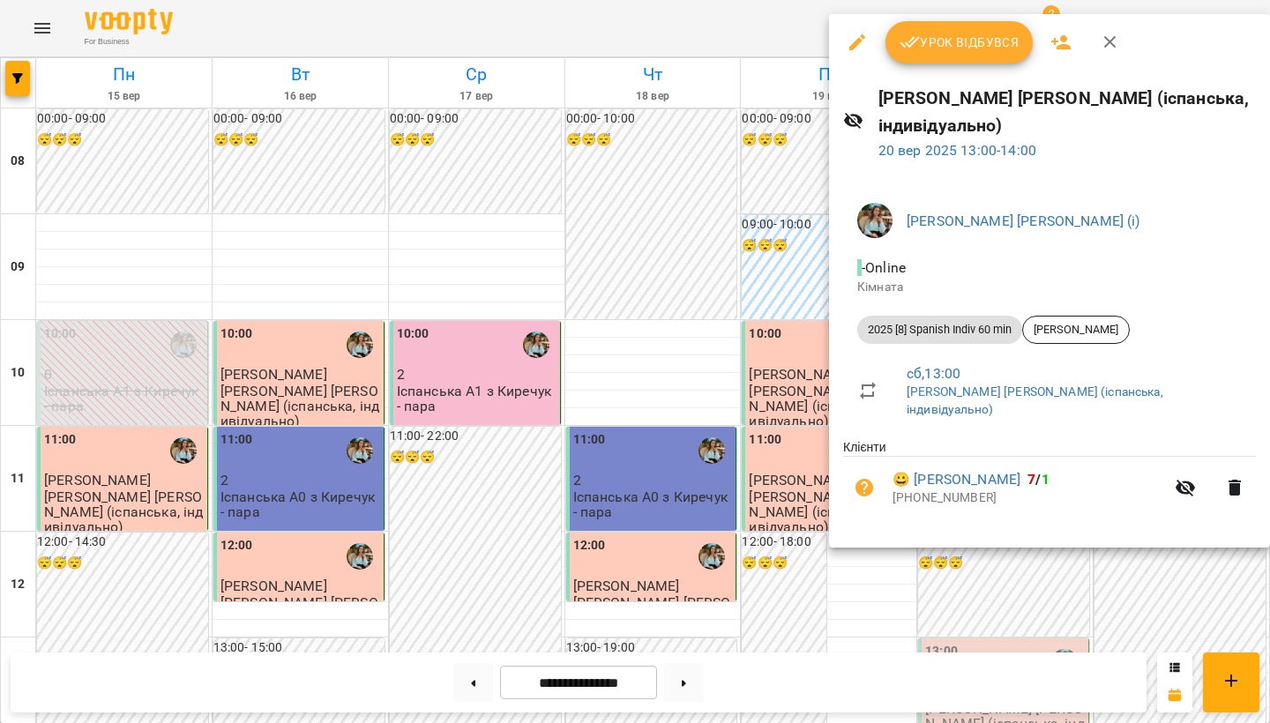 Image resolution: width=1270 pixels, height=723 pixels. What do you see at coordinates (957, 150) in the screenshot?
I see `a: 20 вер 2025 13:00-14:00` at bounding box center [957, 150].